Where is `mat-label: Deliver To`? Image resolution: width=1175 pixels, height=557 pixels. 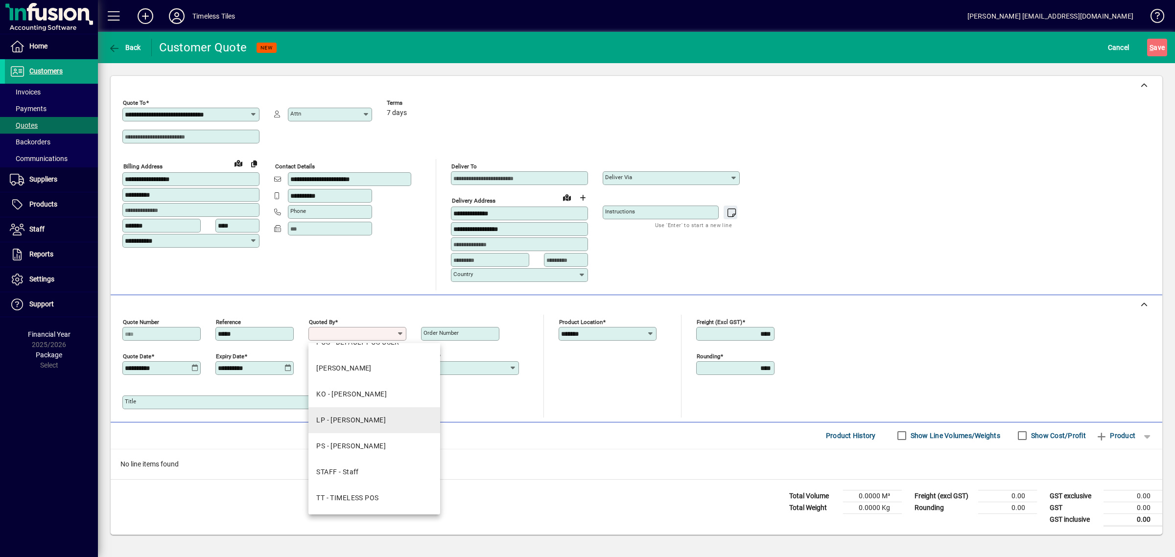 mat-label: Deliver To is located at coordinates (464, 167).